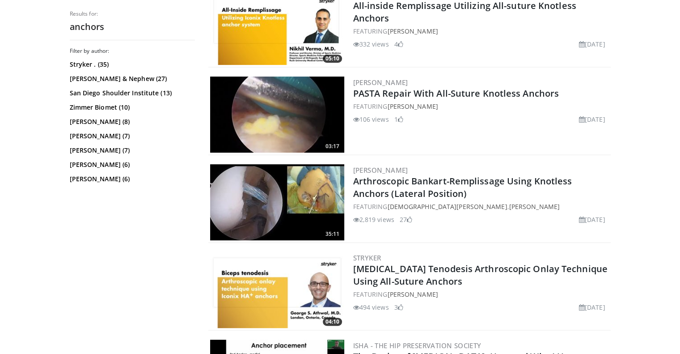  Describe the element at coordinates (132, 51) in the screenshot. I see `h3: Filter by author:` at that location.